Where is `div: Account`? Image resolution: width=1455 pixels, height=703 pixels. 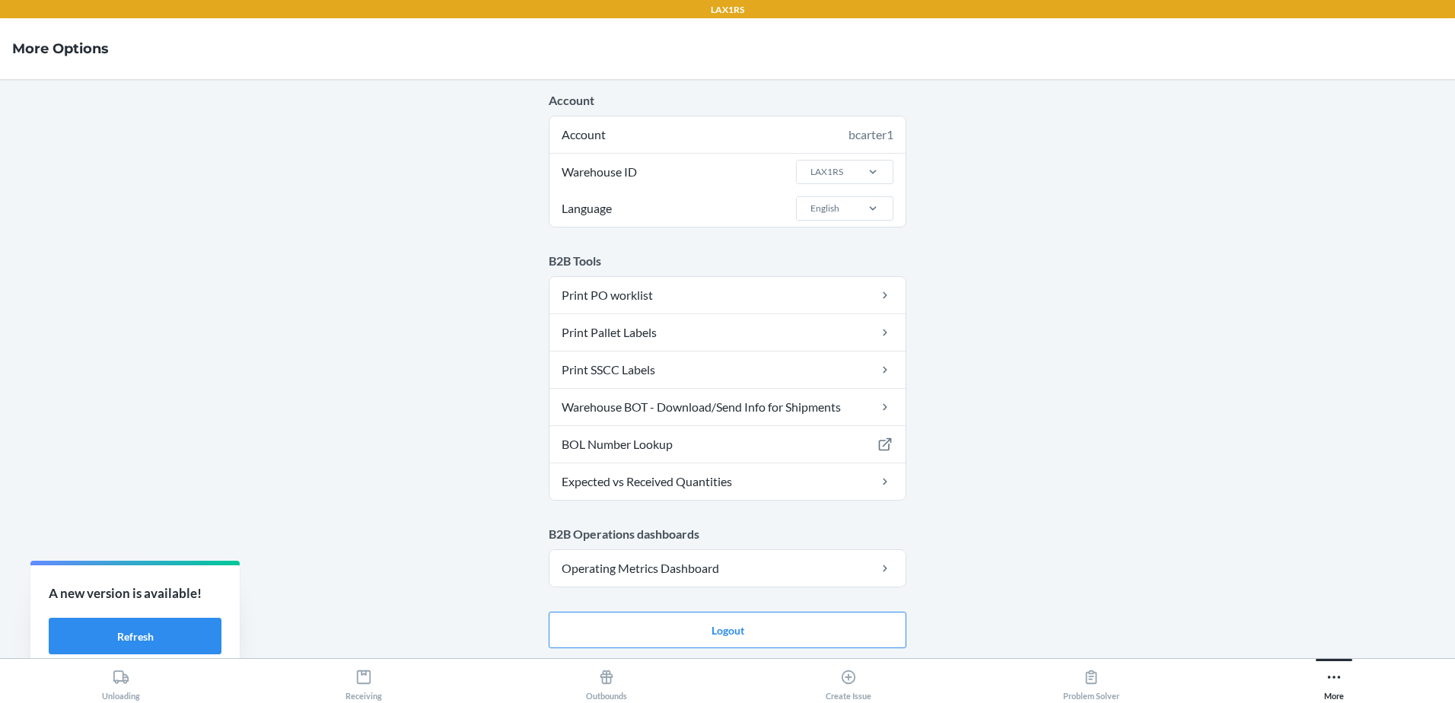
div: Account is located at coordinates (728, 135).